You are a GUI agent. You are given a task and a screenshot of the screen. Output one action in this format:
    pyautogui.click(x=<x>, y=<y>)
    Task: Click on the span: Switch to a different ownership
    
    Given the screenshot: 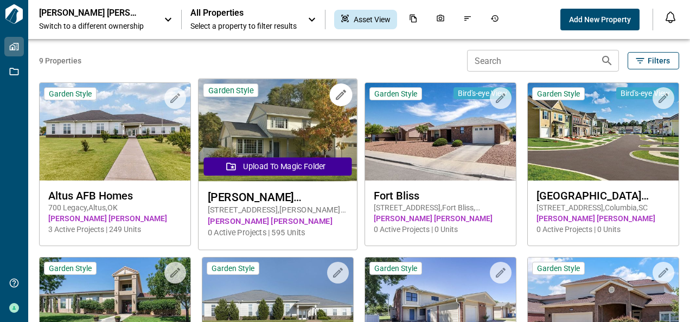 What is the action you would take?
    pyautogui.click(x=96, y=26)
    